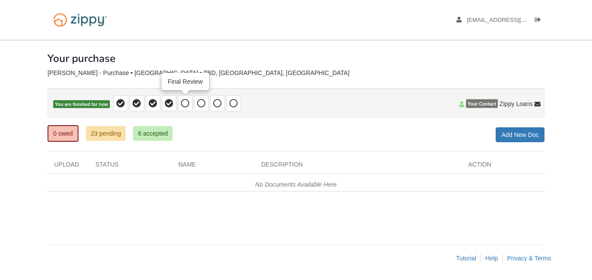  Describe the element at coordinates (106, 133) in the screenshot. I see `a: 23 pending` at that location.